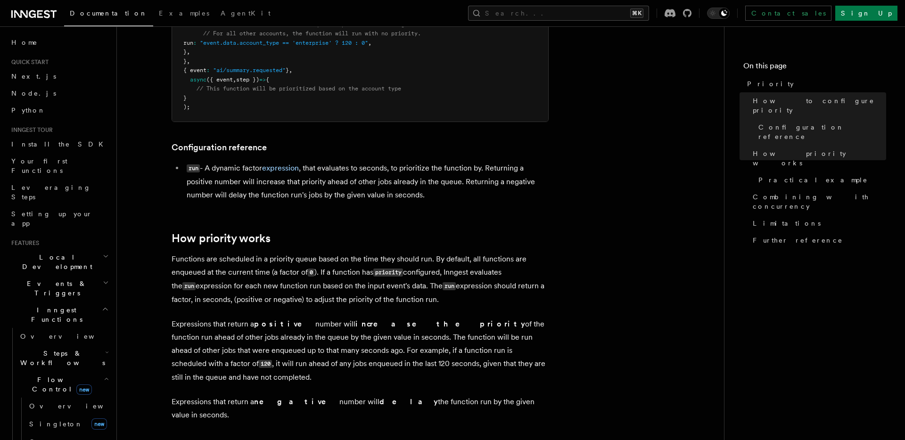 The height and width of the screenshot is (440, 905). What do you see at coordinates (366, 181) in the screenshot?
I see `li: - A dynamic factor , that evaluates to seconds, to prioritize the function by. Returning a positi...` at bounding box center [366, 181].